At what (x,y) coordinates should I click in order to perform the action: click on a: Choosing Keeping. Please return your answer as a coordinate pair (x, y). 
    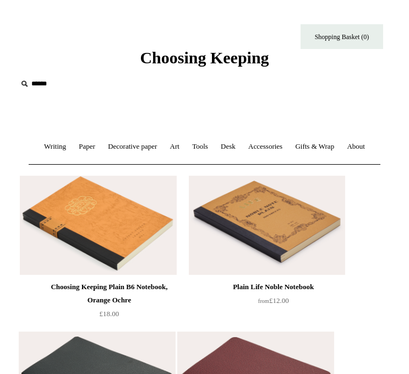
    Looking at the image, I should click on (204, 61).